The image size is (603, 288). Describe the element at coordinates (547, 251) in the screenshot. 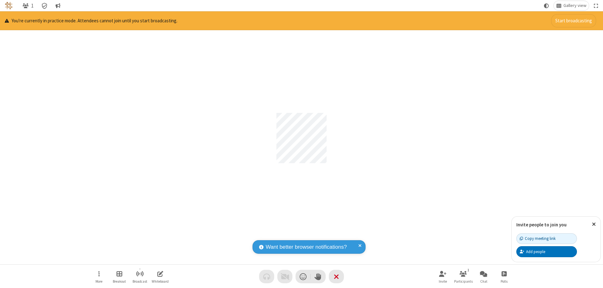

I see `button: Add people` at that location.